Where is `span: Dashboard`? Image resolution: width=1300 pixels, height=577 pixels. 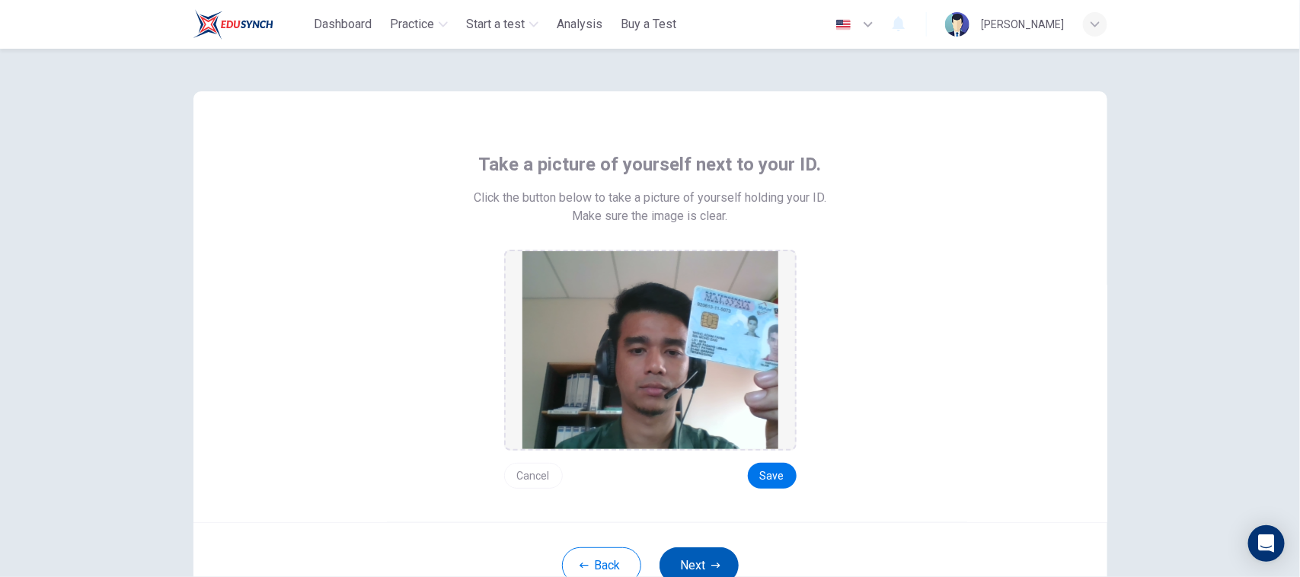
span: Dashboard is located at coordinates (343, 24).